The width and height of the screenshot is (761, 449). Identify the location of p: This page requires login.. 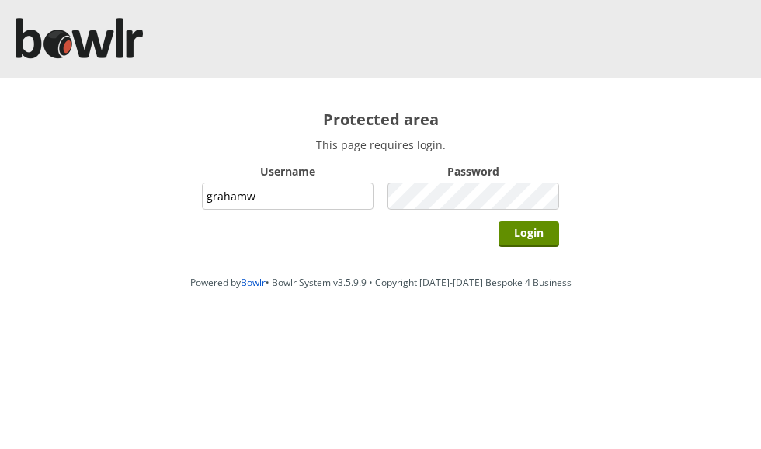
(381, 144).